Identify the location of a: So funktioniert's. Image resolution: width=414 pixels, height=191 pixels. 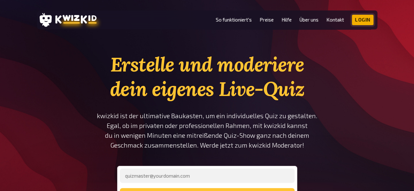
(234, 20).